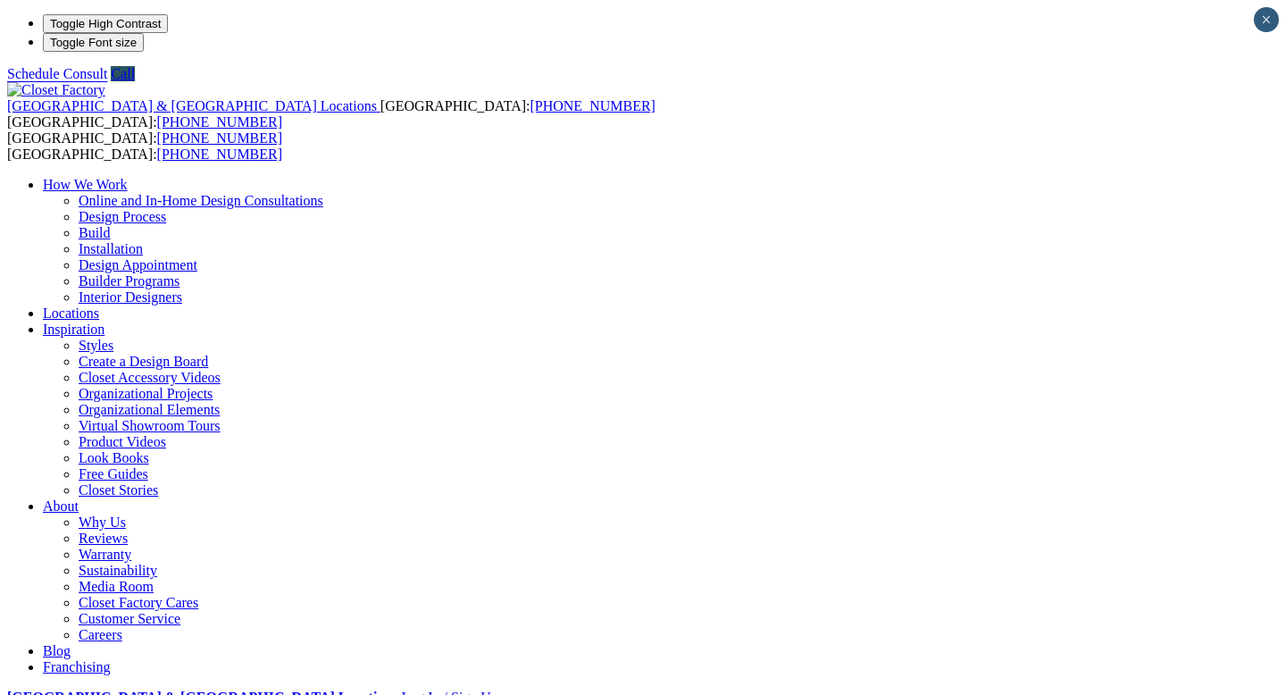  Describe the element at coordinates (95, 232) in the screenshot. I see `a: Build` at that location.